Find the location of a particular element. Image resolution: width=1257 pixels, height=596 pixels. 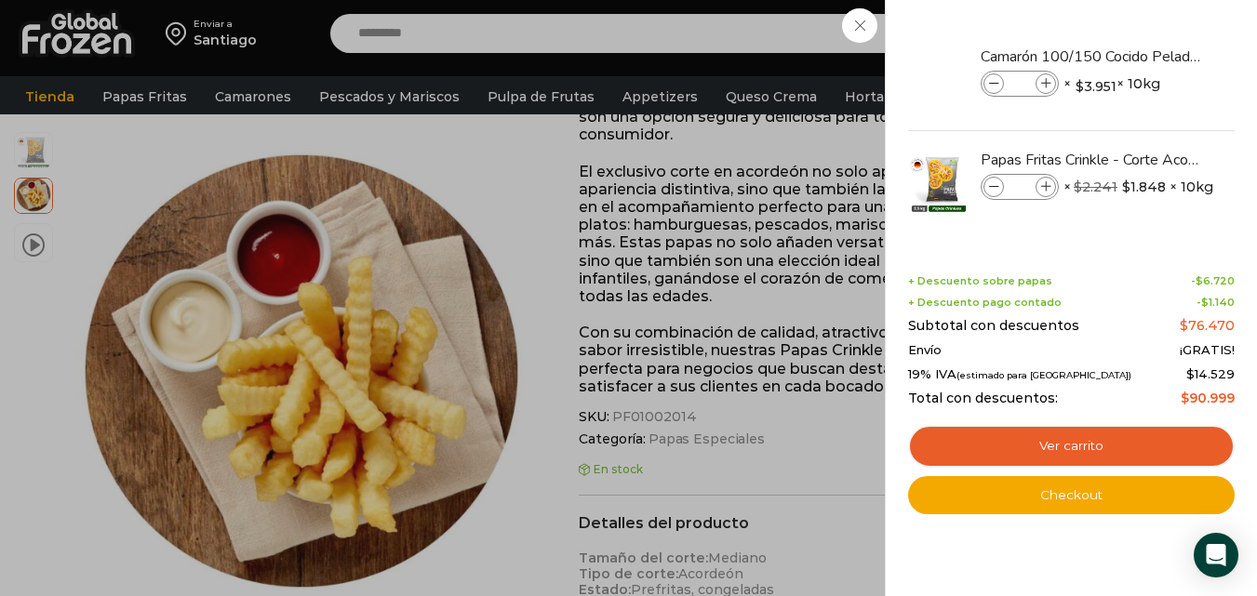

div: Open Intercom Messenger is located at coordinates (1216, 556).